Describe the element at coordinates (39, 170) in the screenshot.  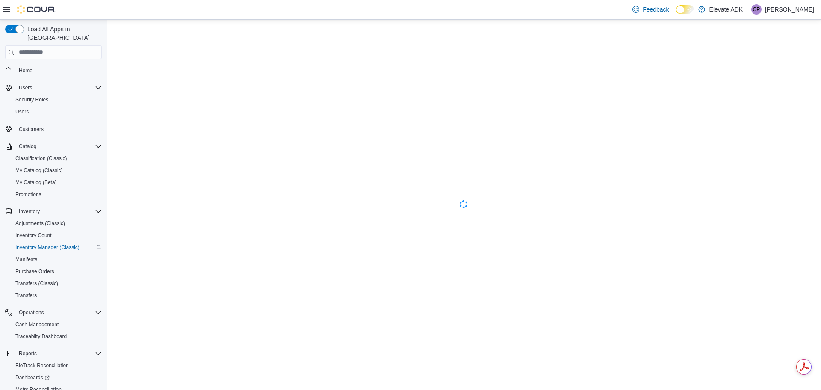
I see `a: My Catalog (Classic)` at that location.